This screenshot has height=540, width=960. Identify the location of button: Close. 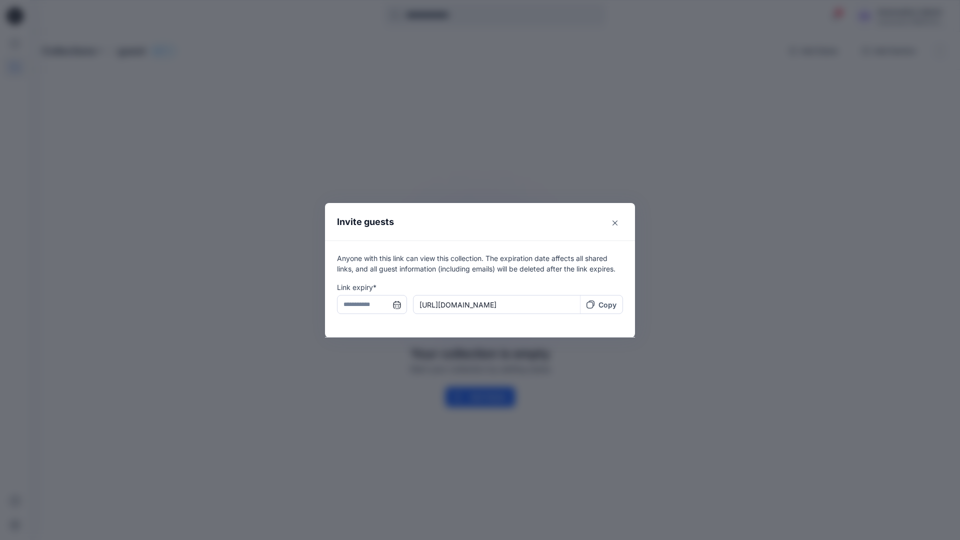
(615, 223).